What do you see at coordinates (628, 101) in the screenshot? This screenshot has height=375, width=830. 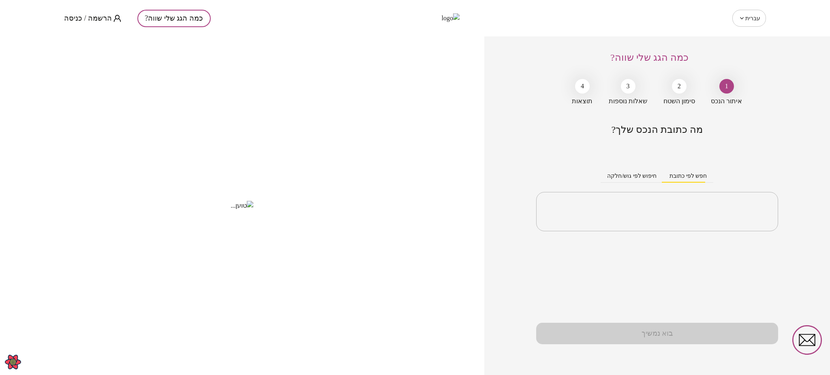 I see `span: שאלות נוספות` at bounding box center [628, 101].